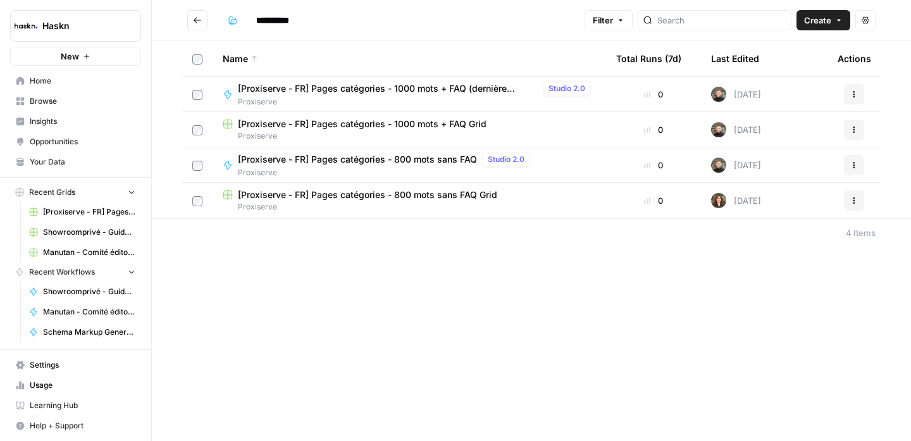 The height and width of the screenshot is (441, 911). I want to click on img: Haskn Logo, so click(26, 26).